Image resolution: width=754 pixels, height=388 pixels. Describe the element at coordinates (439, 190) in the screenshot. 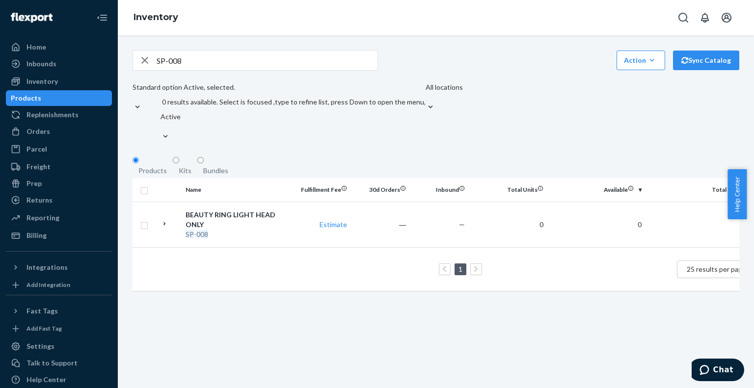

I see `th: Inbound` at that location.